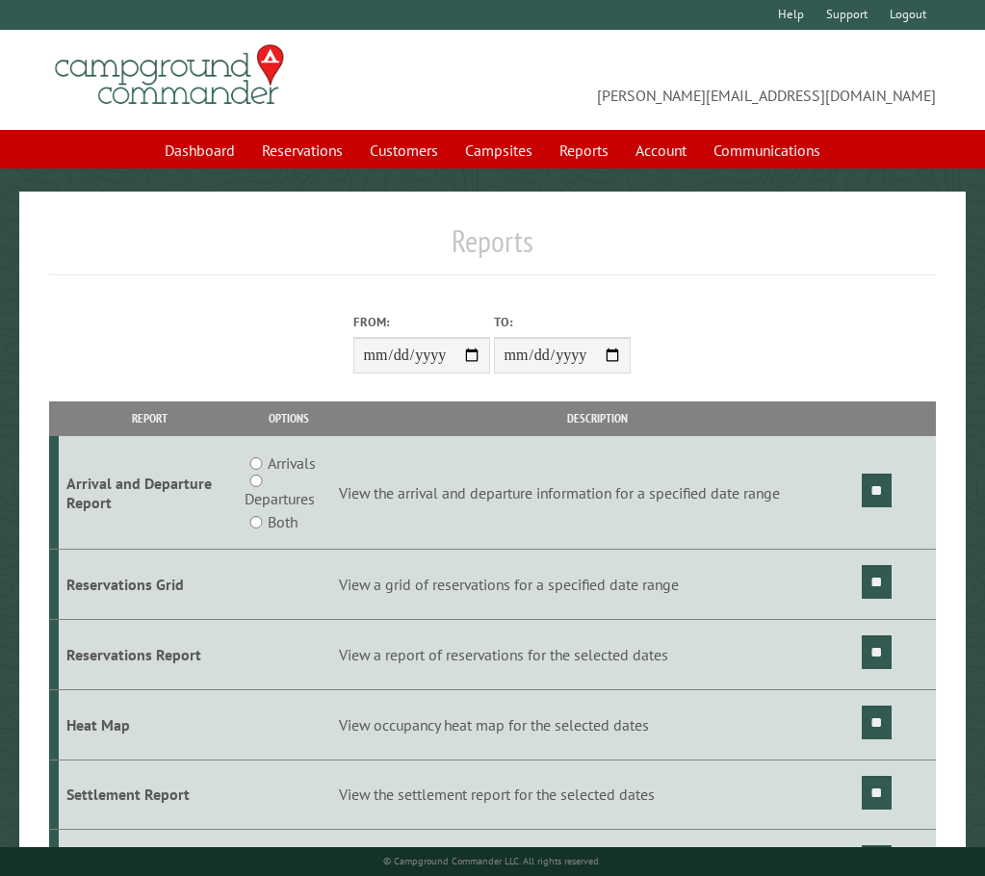  What do you see at coordinates (150, 724) in the screenshot?
I see `td: Heat Map` at bounding box center [150, 724].